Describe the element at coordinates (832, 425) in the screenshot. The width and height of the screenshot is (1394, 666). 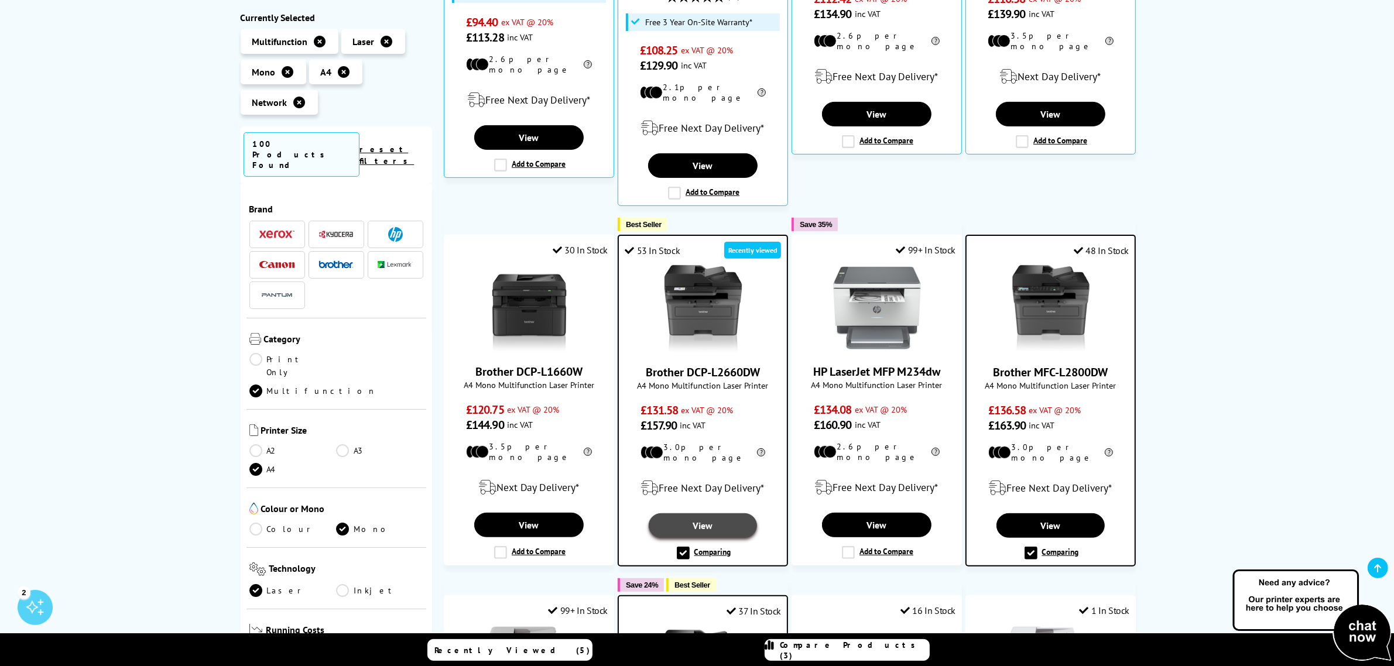
I see `span: £160.90` at that location.